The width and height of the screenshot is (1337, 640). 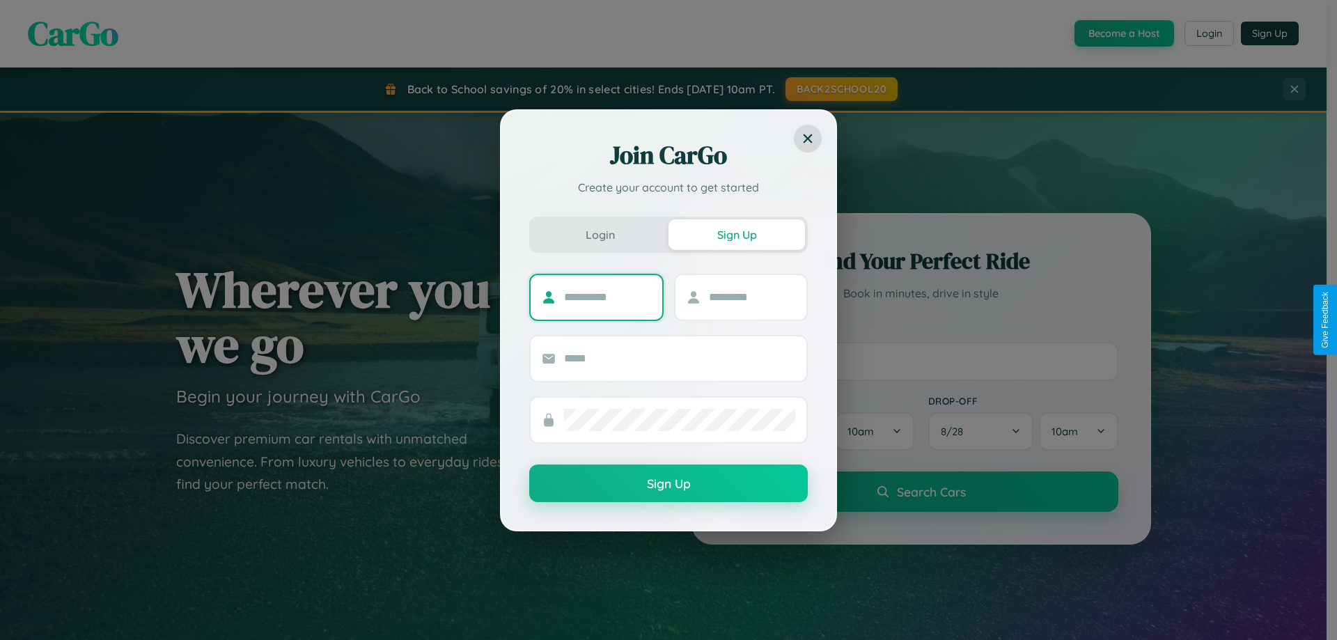 I want to click on button: Login, so click(x=600, y=235).